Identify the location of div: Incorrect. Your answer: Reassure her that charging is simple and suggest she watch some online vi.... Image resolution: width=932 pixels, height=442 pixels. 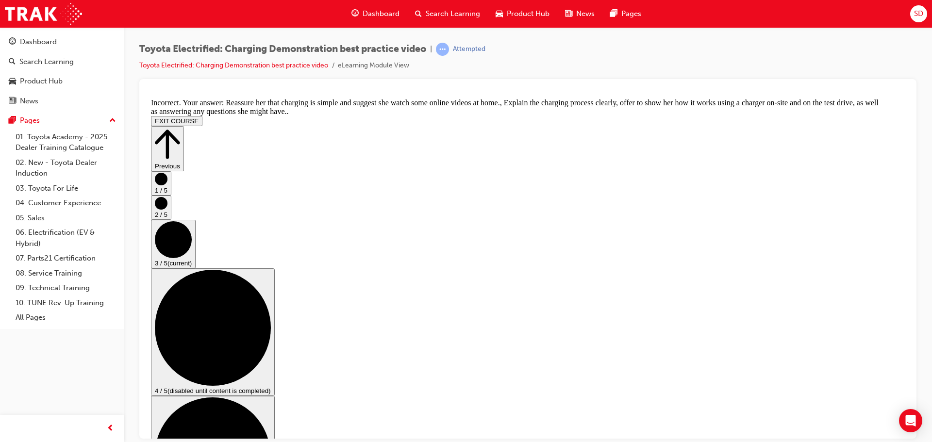
(381, 13).